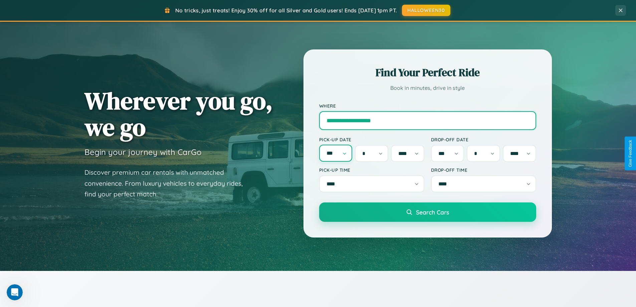 The image size is (636, 307). I want to click on label: Where, so click(427, 105).